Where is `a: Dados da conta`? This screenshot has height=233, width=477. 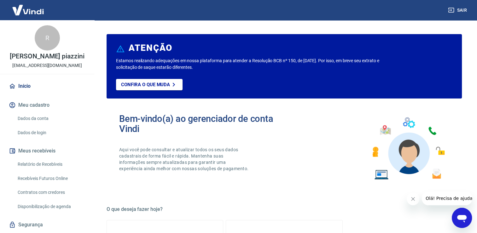 a: Dados da conta is located at coordinates (51, 118).